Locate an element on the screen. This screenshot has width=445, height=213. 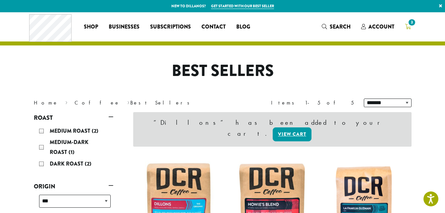
span: Dark Roast is located at coordinates (67, 163).